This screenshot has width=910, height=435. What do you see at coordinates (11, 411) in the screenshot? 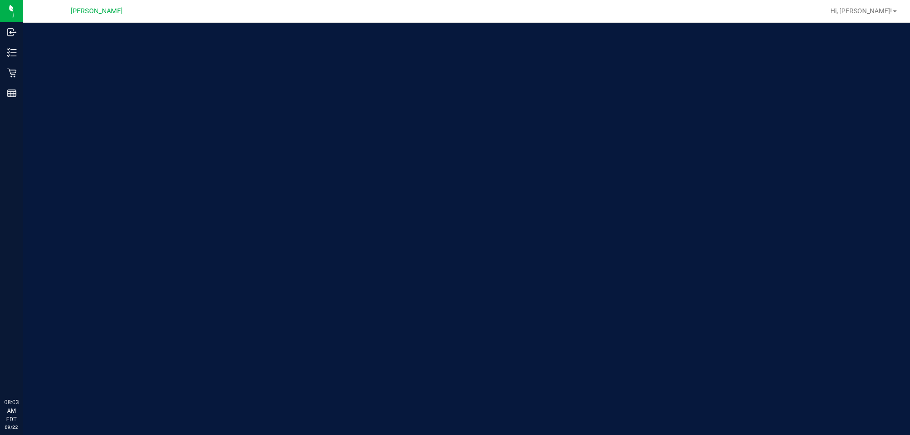
I see `p: 08:03 AM EDT` at bounding box center [11, 411].